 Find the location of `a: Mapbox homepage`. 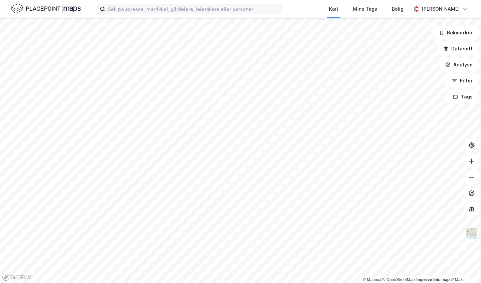

a: Mapbox homepage is located at coordinates (17, 277).